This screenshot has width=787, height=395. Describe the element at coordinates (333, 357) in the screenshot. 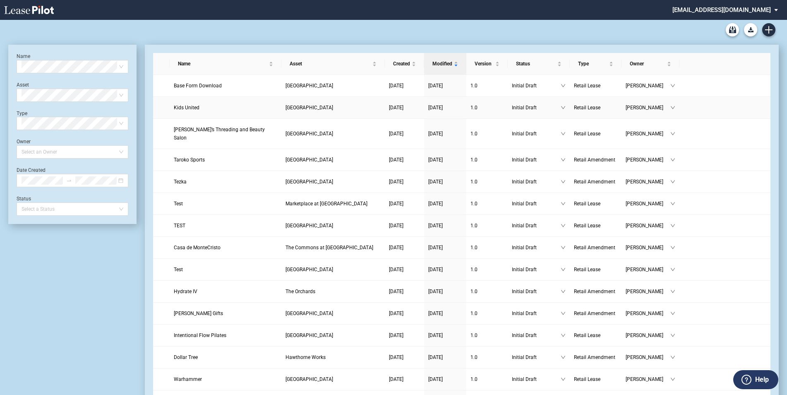

I see `a: Hawthorne Works` at that location.